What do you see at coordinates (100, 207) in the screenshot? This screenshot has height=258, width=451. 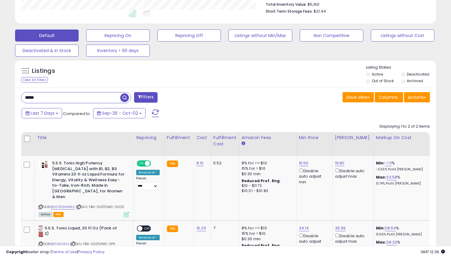 I see `span: | SKU: FBA-SSSTONIC-20OZ` at bounding box center [100, 207].